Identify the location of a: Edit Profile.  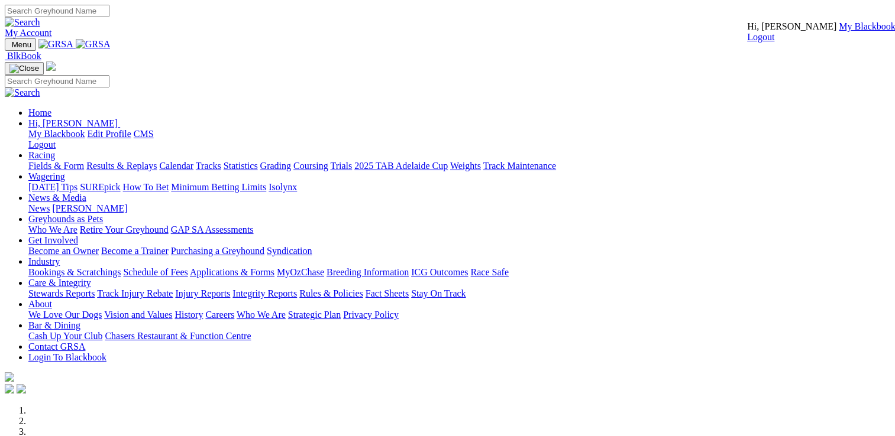
(109, 134).